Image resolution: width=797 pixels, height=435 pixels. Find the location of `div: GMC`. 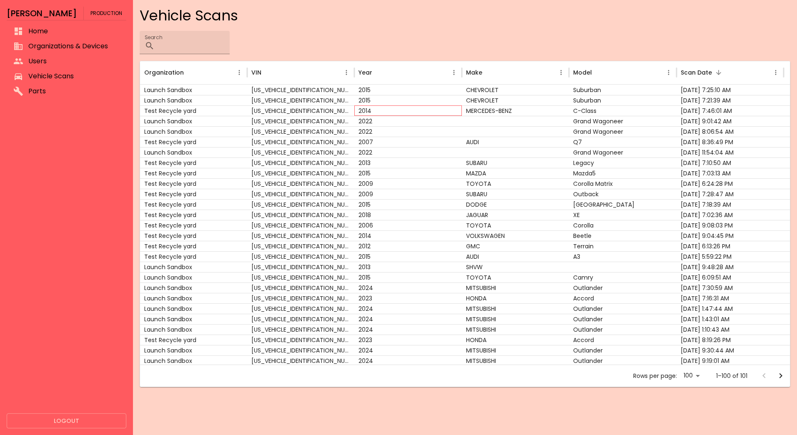

div: GMC is located at coordinates (515, 246).